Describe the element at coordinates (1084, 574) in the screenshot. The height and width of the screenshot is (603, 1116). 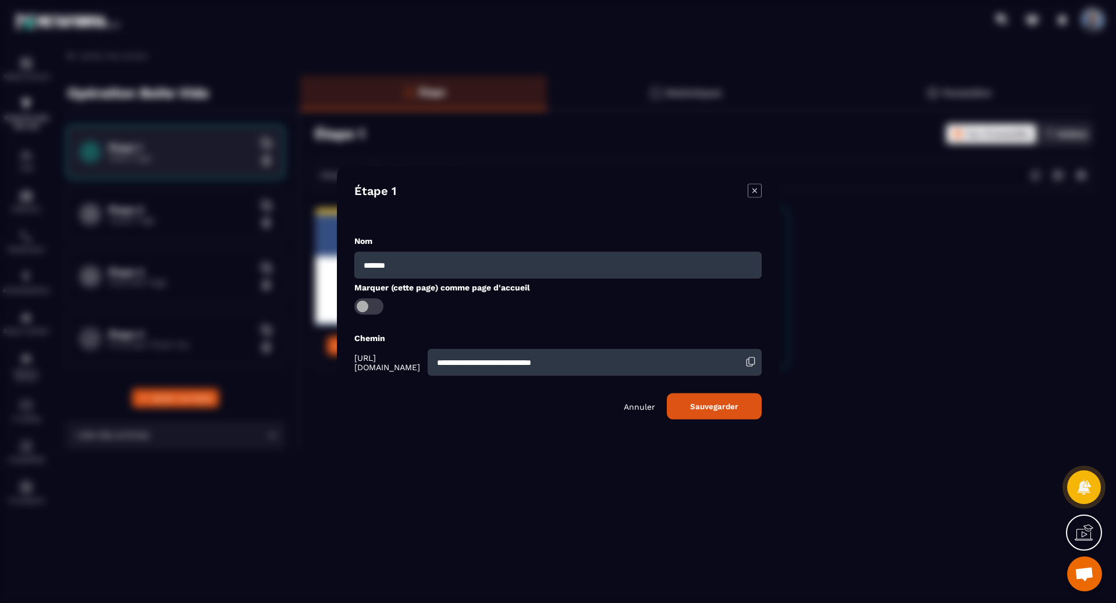
I see `div: Ouvrir le chat` at that location.